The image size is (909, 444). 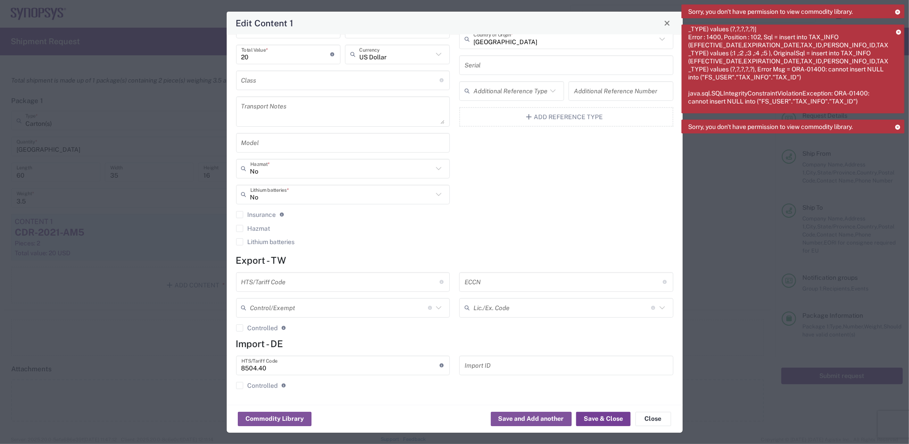 What do you see at coordinates (604, 419) in the screenshot?
I see `button: Save & Close` at bounding box center [604, 419].